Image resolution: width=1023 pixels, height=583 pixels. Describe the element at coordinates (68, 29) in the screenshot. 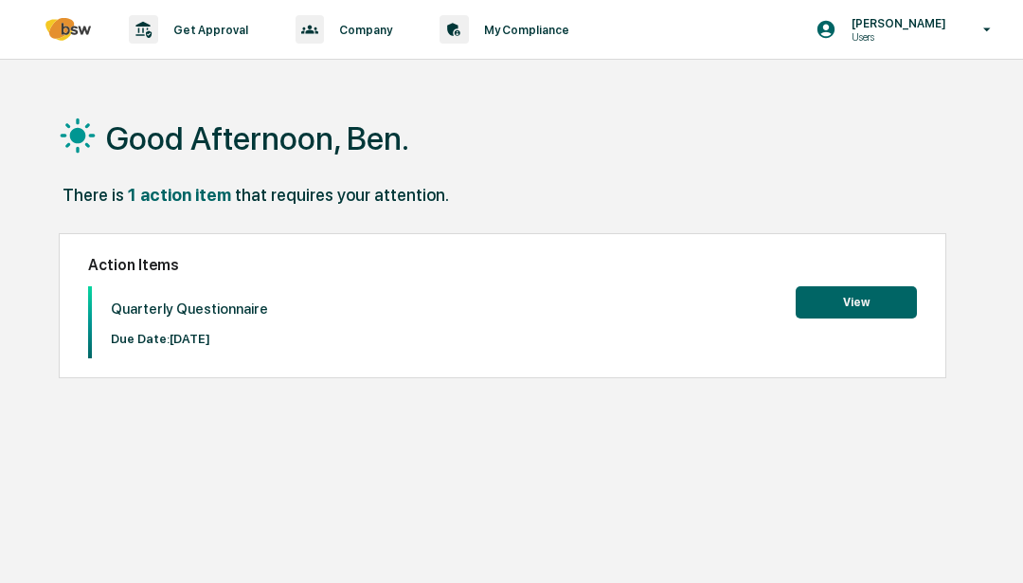

I see `img: logo` at that location.